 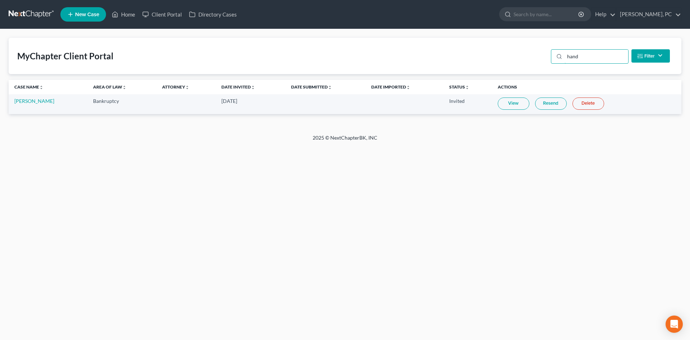 I want to click on button: Filter, so click(x=651, y=56).